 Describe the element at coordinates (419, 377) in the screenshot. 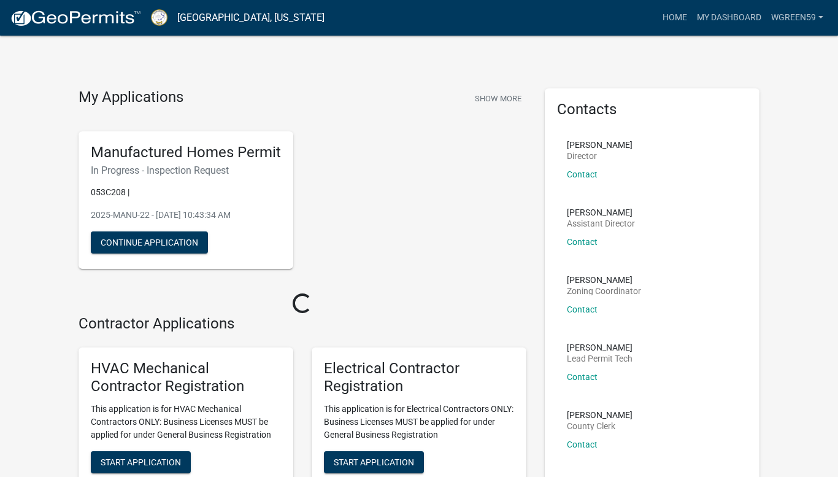

I see `h5: Electrical Contractor Registration` at that location.